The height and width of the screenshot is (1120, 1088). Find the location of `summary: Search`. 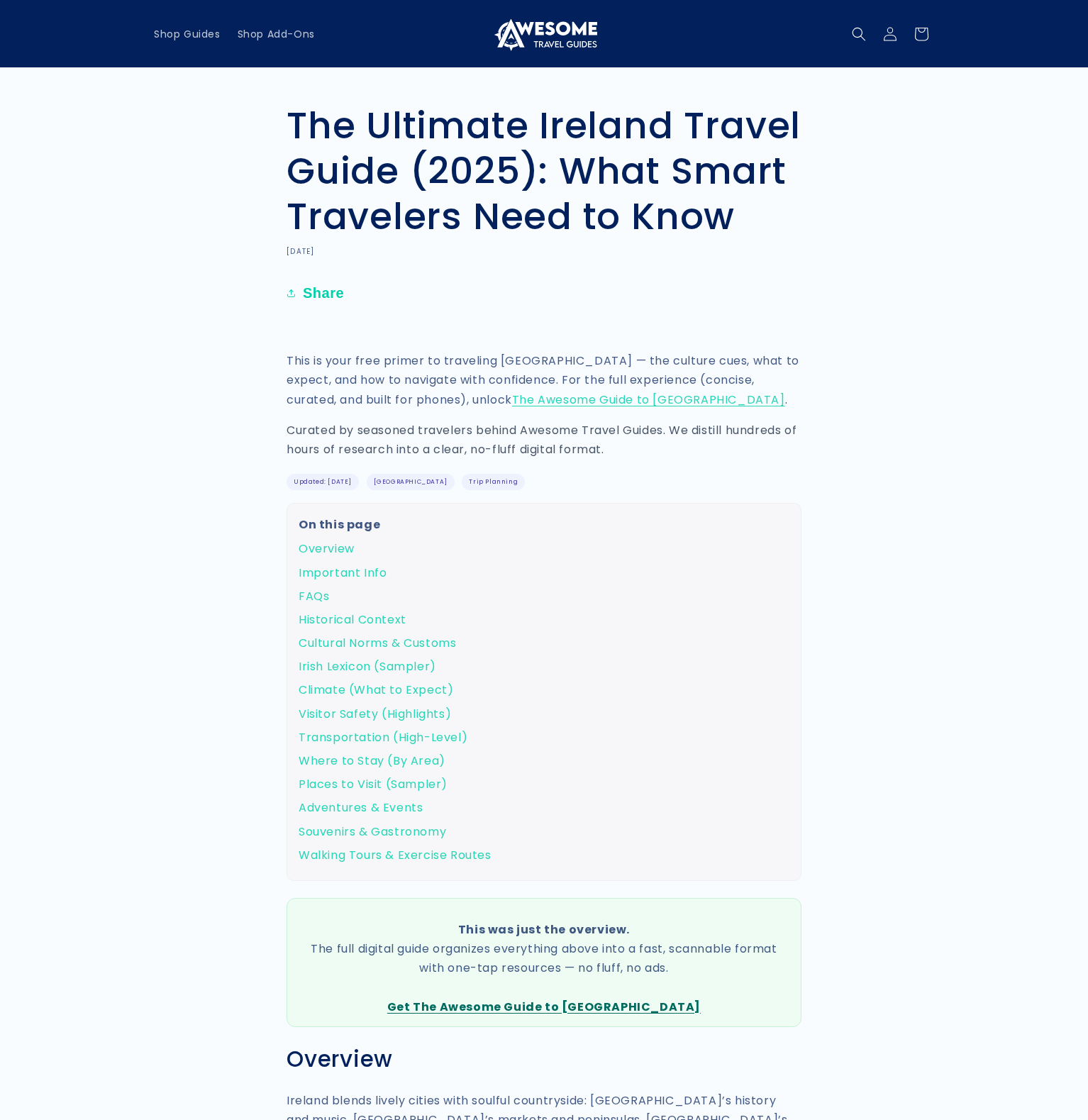

summary: Search is located at coordinates (860, 34).